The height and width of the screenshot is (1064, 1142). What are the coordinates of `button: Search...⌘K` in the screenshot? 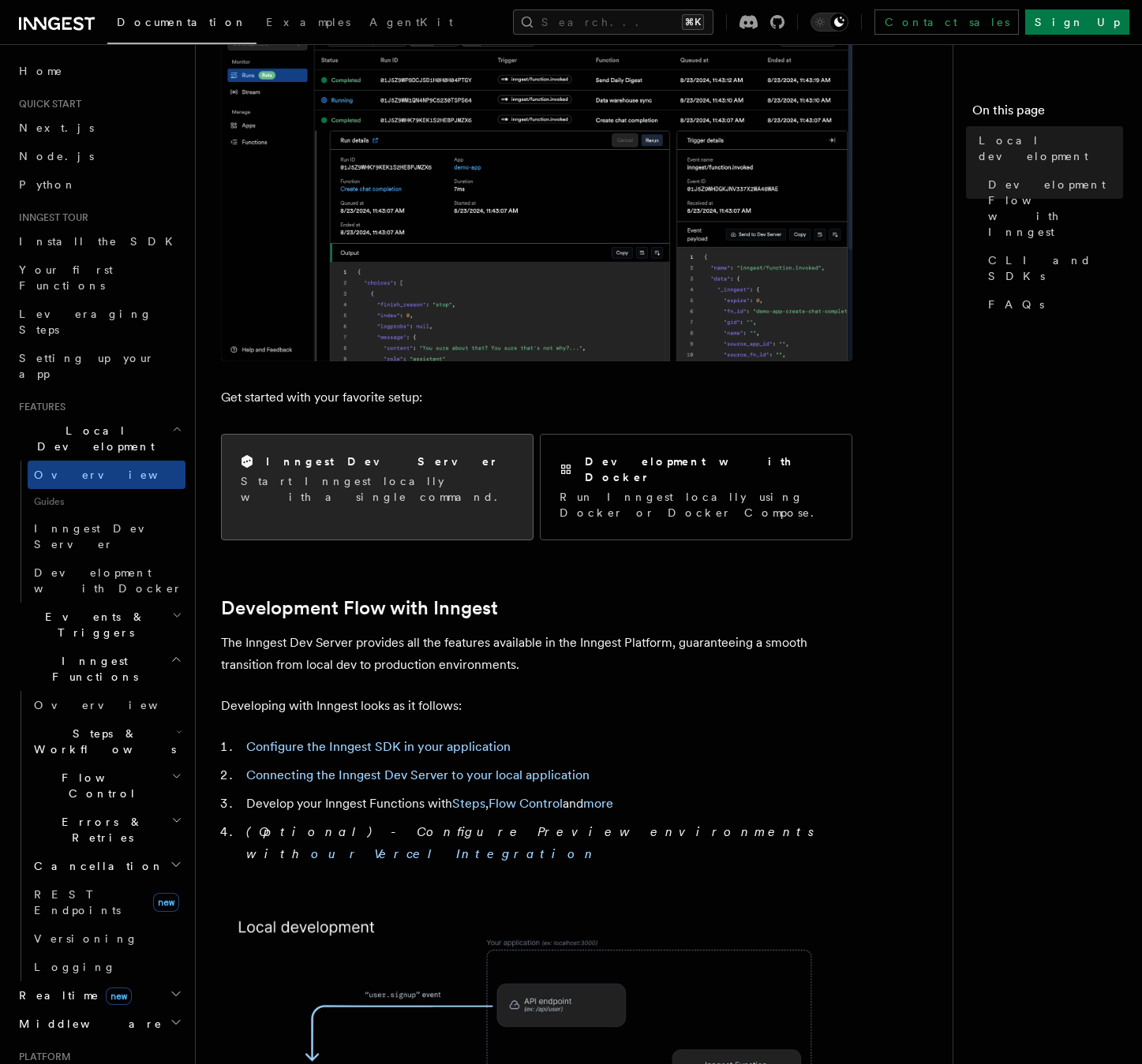 It's located at (613, 22).